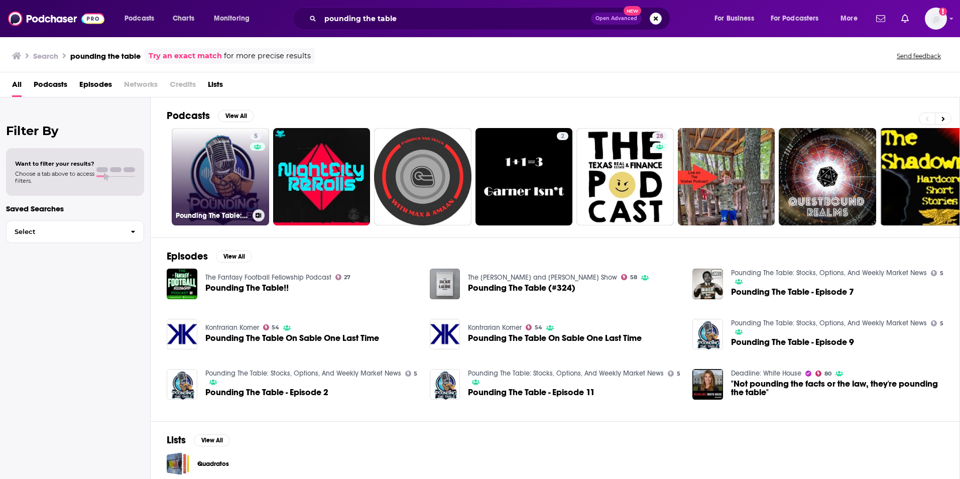 The image size is (960, 479). Describe the element at coordinates (46, 56) in the screenshot. I see `h3: Search` at that location.